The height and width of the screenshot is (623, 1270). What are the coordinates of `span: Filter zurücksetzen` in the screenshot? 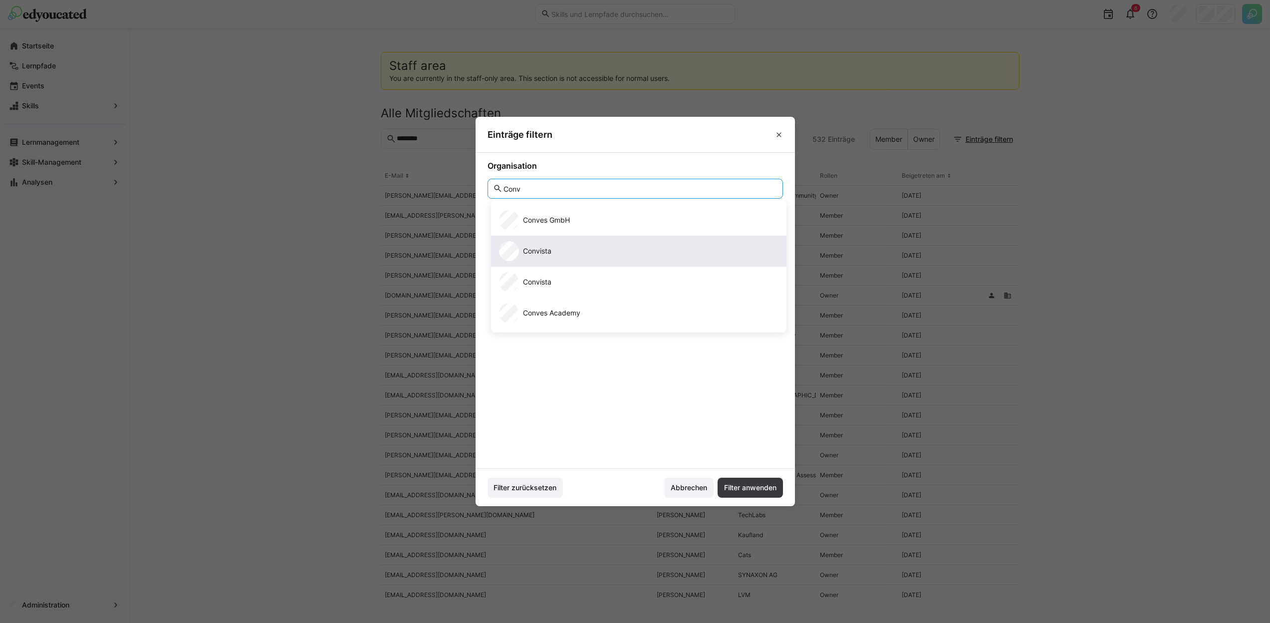 It's located at (525, 488).